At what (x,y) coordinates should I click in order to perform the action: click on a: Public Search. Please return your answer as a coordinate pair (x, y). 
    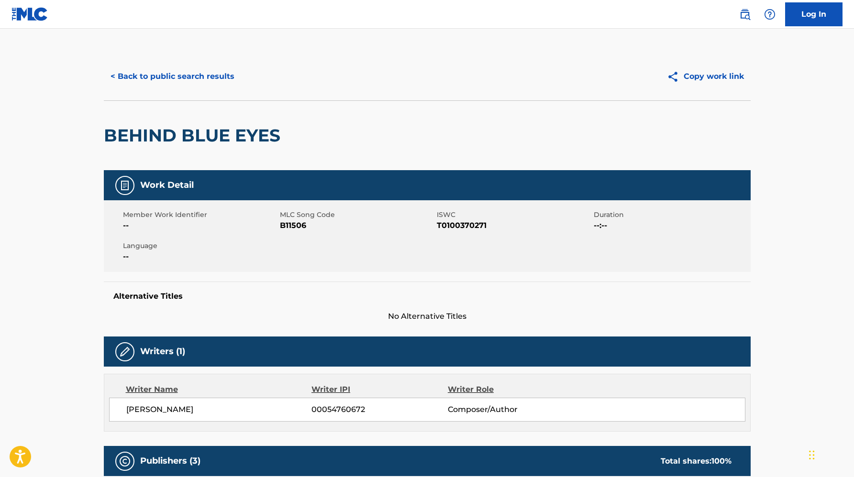
    Looking at the image, I should click on (745, 14).